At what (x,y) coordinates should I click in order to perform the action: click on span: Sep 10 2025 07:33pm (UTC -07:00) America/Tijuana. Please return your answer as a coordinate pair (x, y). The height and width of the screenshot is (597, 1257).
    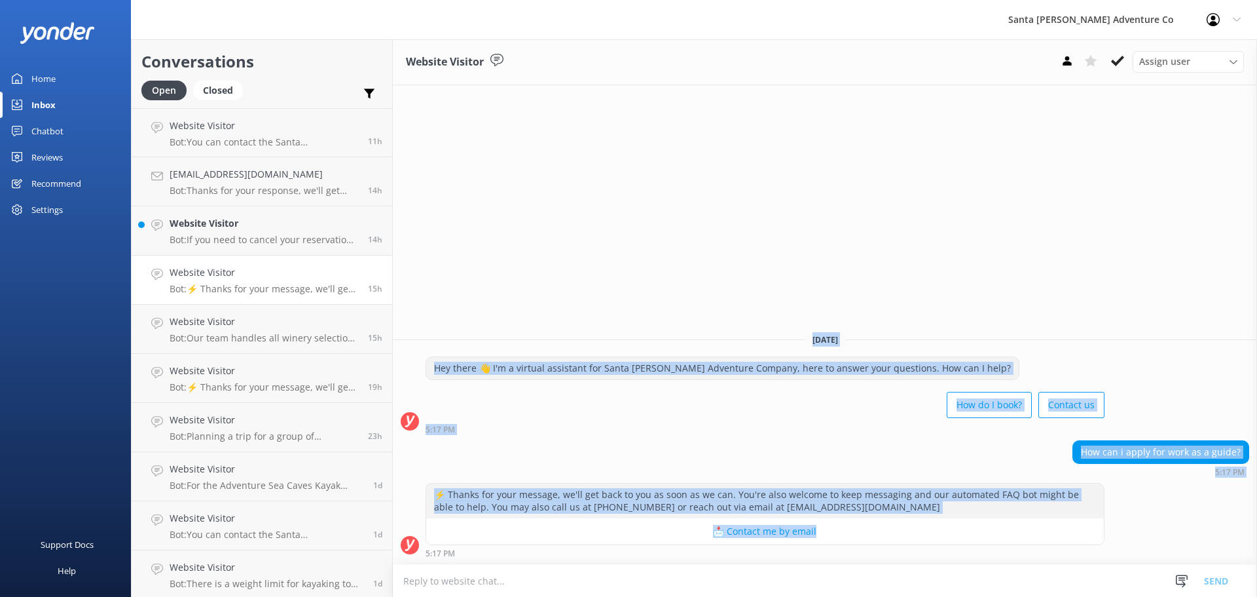
    Looking at the image, I should click on (378, 583).